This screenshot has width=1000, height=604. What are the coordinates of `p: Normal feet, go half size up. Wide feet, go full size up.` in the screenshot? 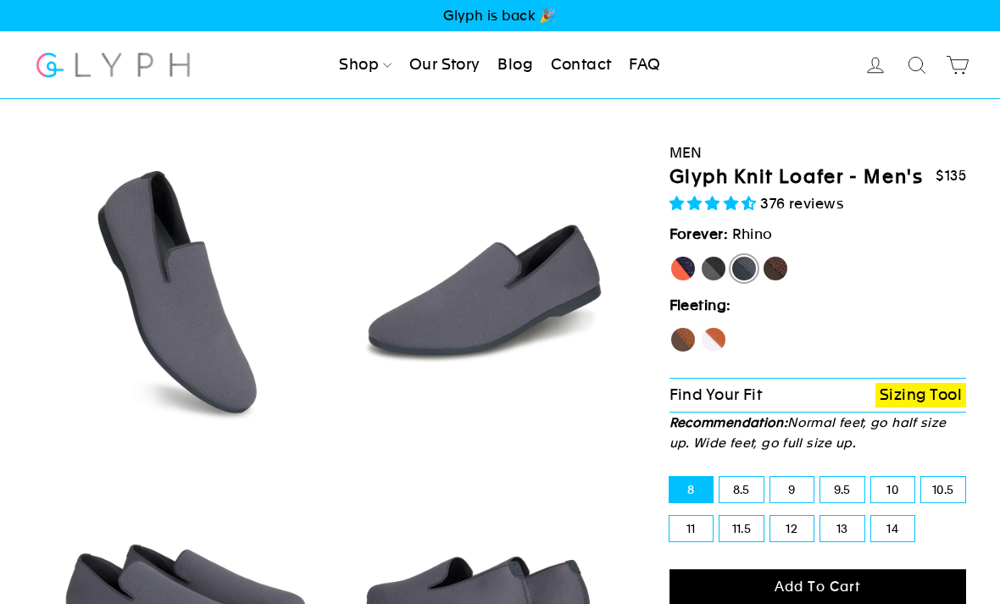 It's located at (818, 433).